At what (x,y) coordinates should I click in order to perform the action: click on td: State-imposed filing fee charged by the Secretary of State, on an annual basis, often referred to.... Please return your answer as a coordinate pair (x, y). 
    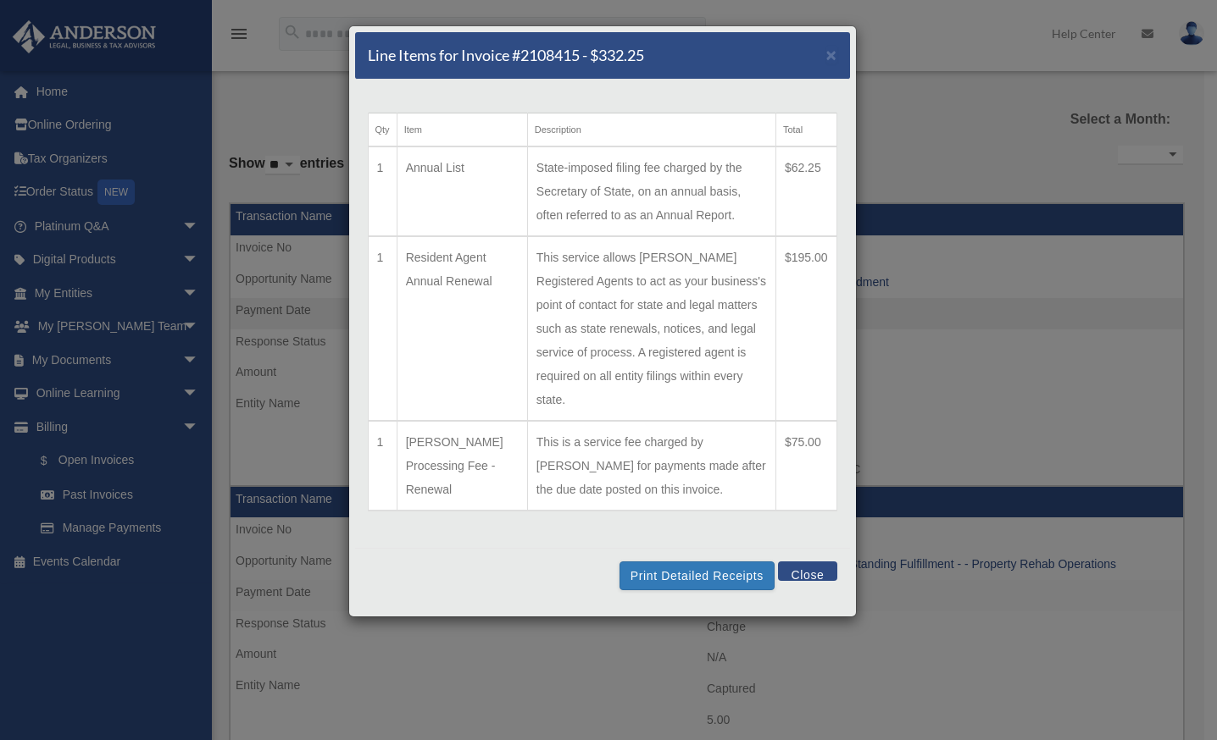
    Looking at the image, I should click on (651, 191).